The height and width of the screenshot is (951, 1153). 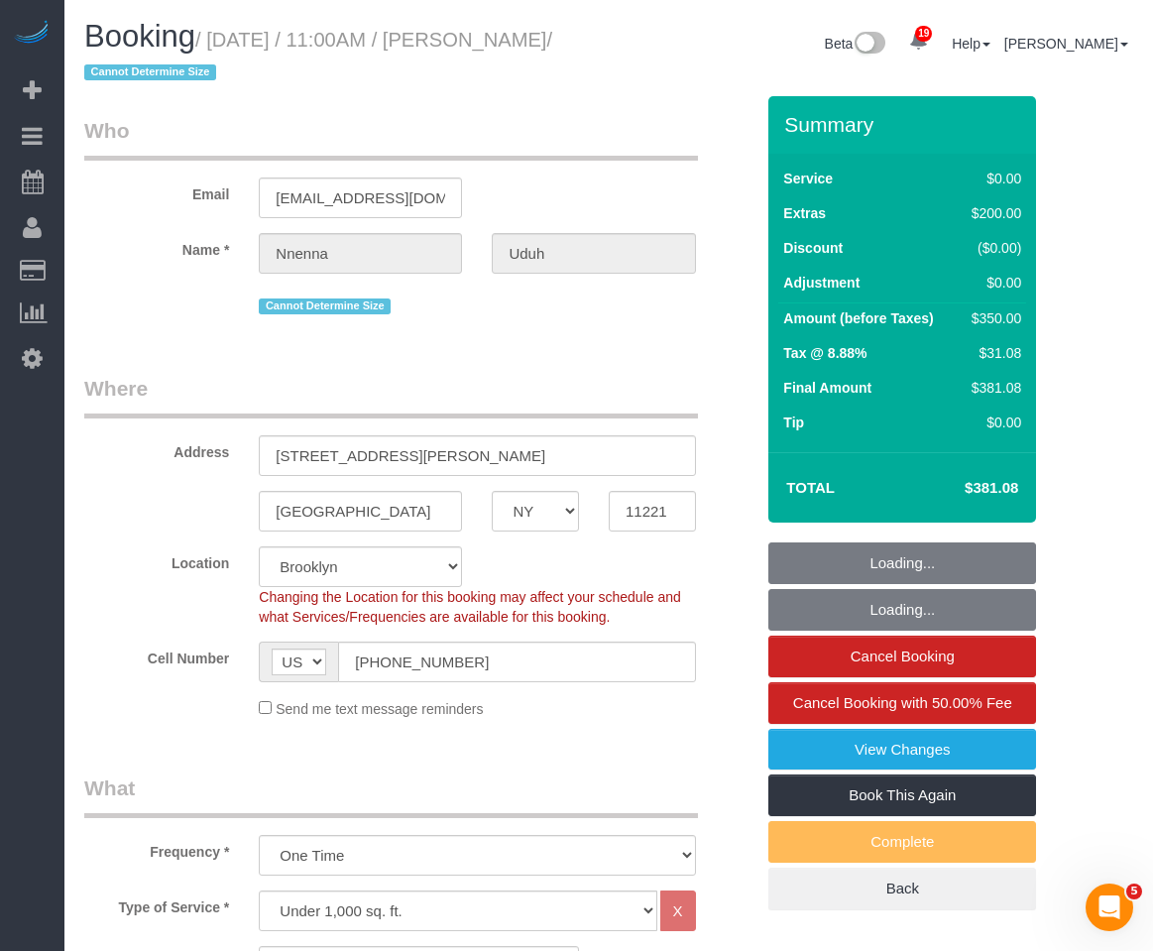 What do you see at coordinates (157, 848) in the screenshot?
I see `label: Frequency *` at bounding box center [157, 848].